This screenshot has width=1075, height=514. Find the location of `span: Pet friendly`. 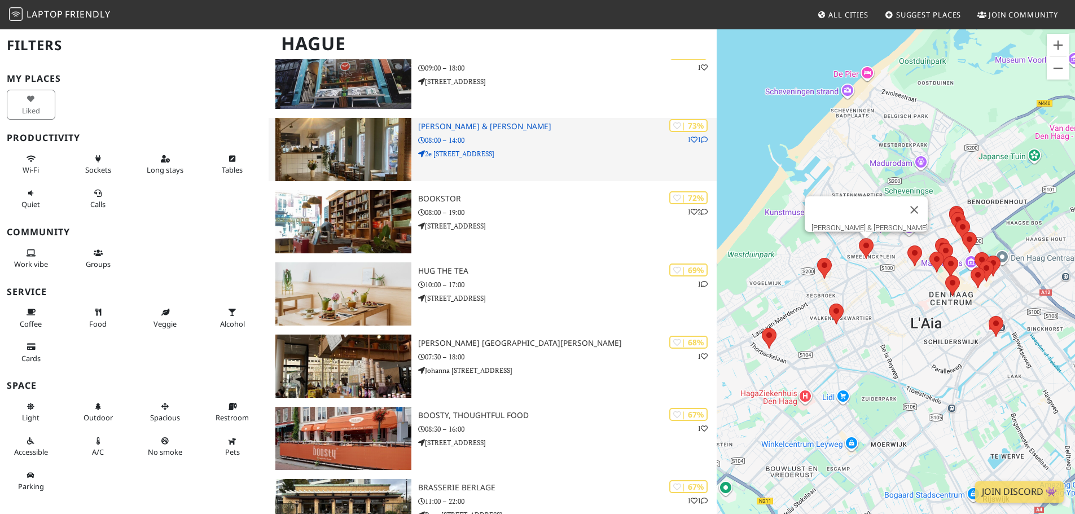

span: Pet friendly is located at coordinates (232, 452).